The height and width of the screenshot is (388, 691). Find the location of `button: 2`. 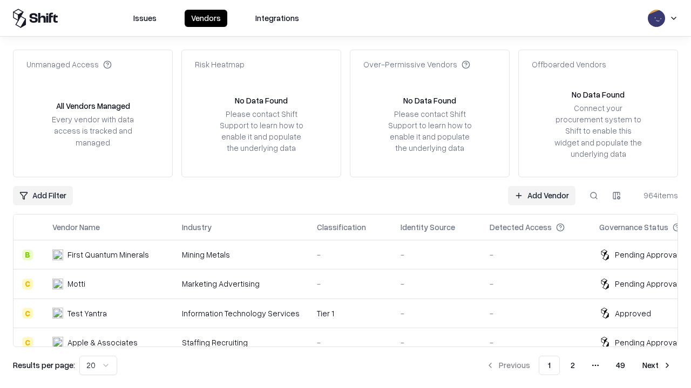

button: 2 is located at coordinates (572, 366).